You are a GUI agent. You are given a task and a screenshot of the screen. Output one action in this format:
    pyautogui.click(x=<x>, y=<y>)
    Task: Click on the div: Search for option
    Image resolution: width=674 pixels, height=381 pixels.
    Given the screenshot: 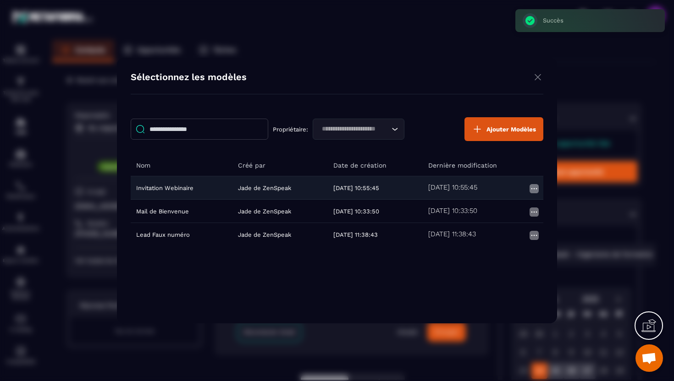 What is the action you would take?
    pyautogui.click(x=359, y=129)
    